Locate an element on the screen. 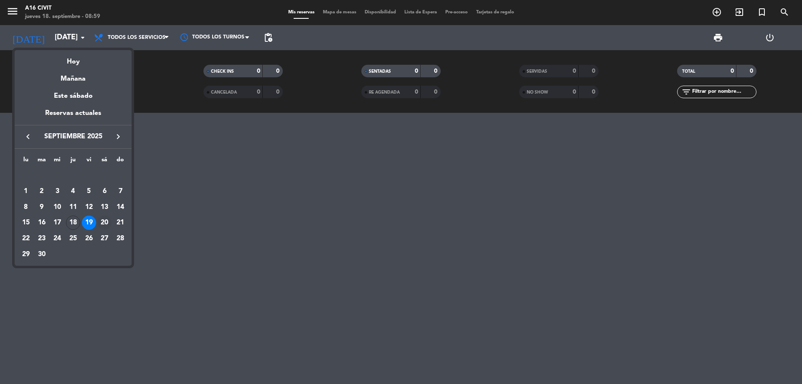 Image resolution: width=802 pixels, height=384 pixels. div: 28 is located at coordinates (120, 239).